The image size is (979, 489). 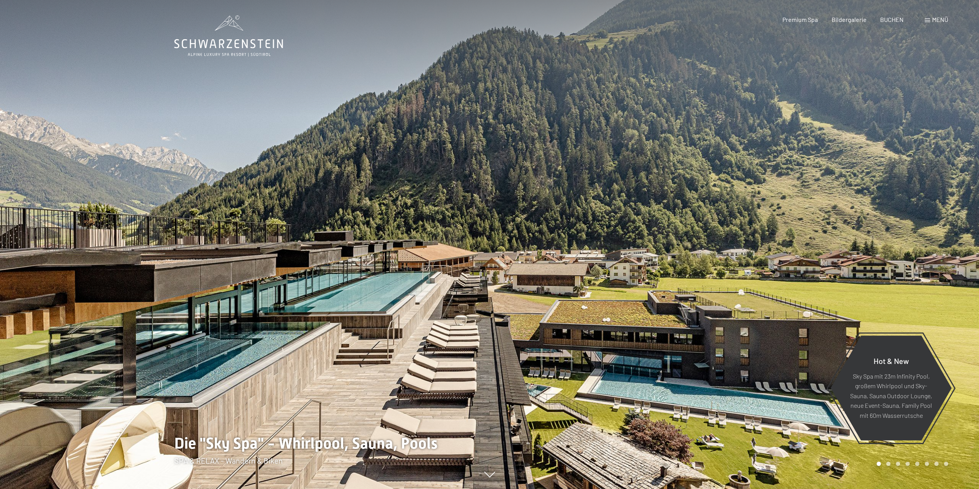 I want to click on div: Carousel Page 5, so click(x=917, y=464).